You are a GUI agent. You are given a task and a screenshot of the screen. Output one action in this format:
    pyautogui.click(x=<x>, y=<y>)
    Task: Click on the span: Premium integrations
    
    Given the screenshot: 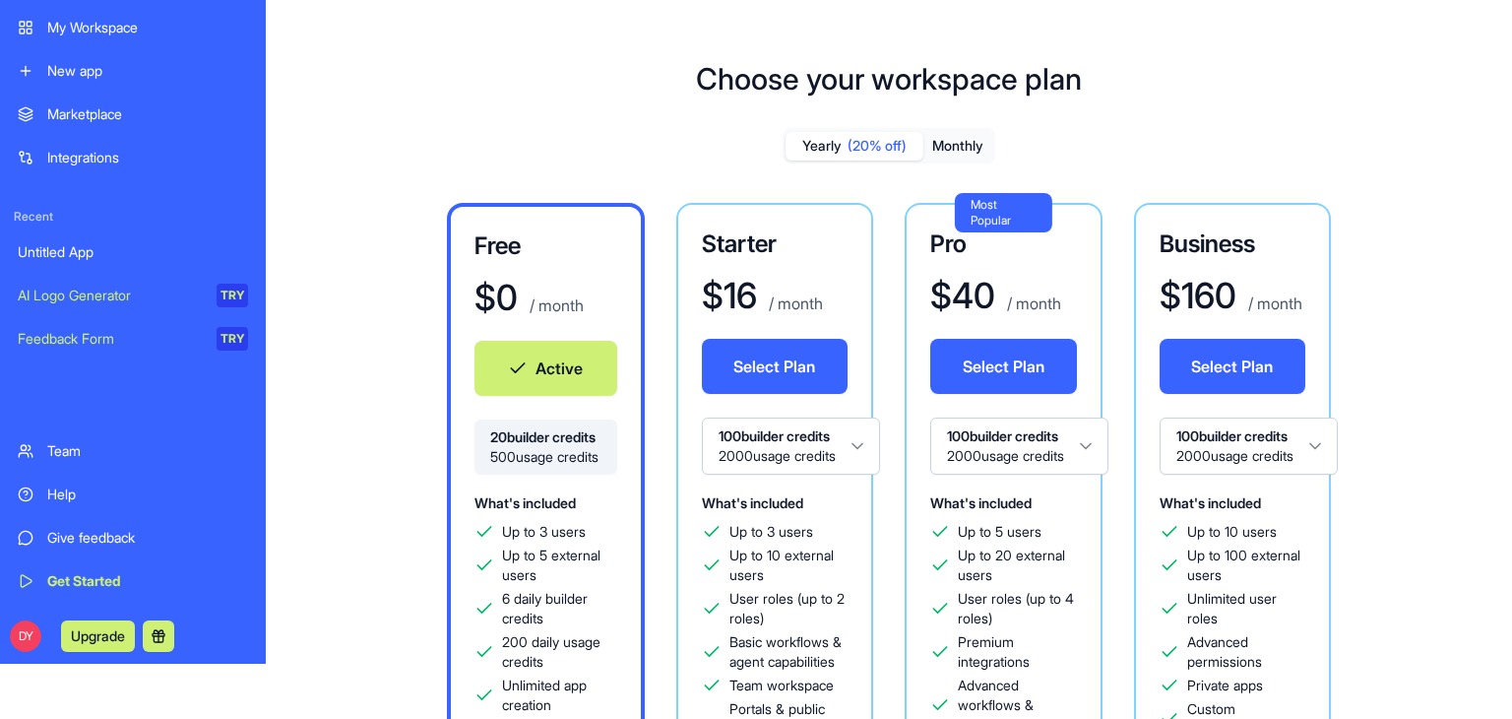 What is the action you would take?
    pyautogui.click(x=1017, y=652)
    